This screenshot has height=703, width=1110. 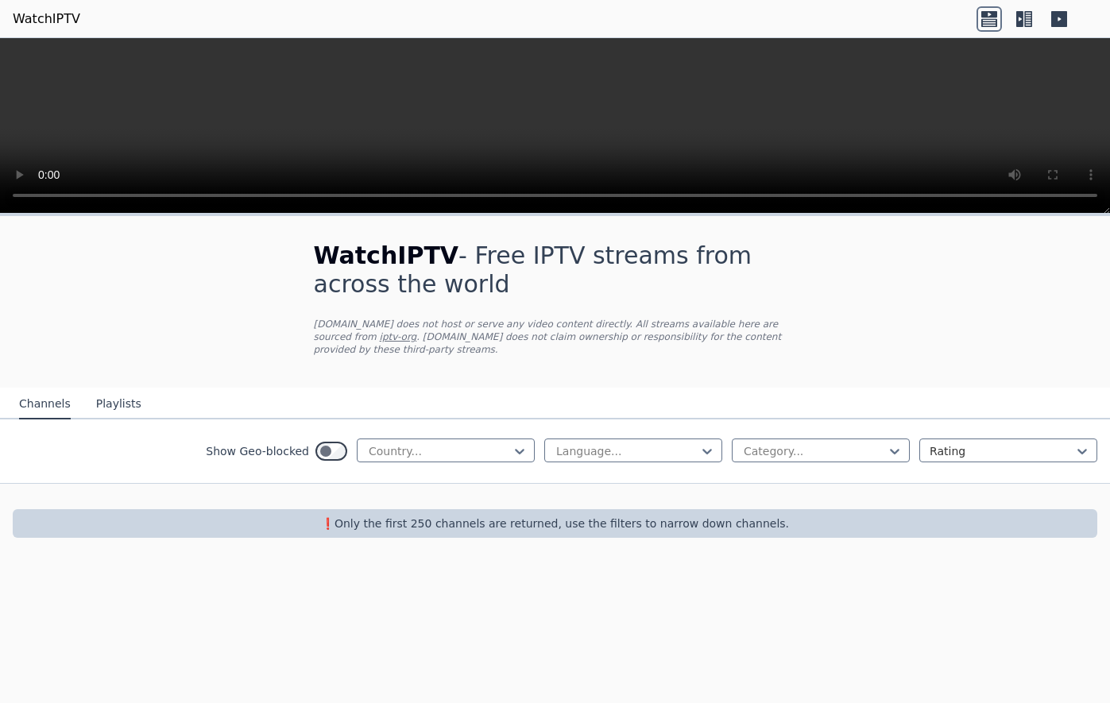 What do you see at coordinates (386, 255) in the screenshot?
I see `span: WatchIPTV` at bounding box center [386, 255].